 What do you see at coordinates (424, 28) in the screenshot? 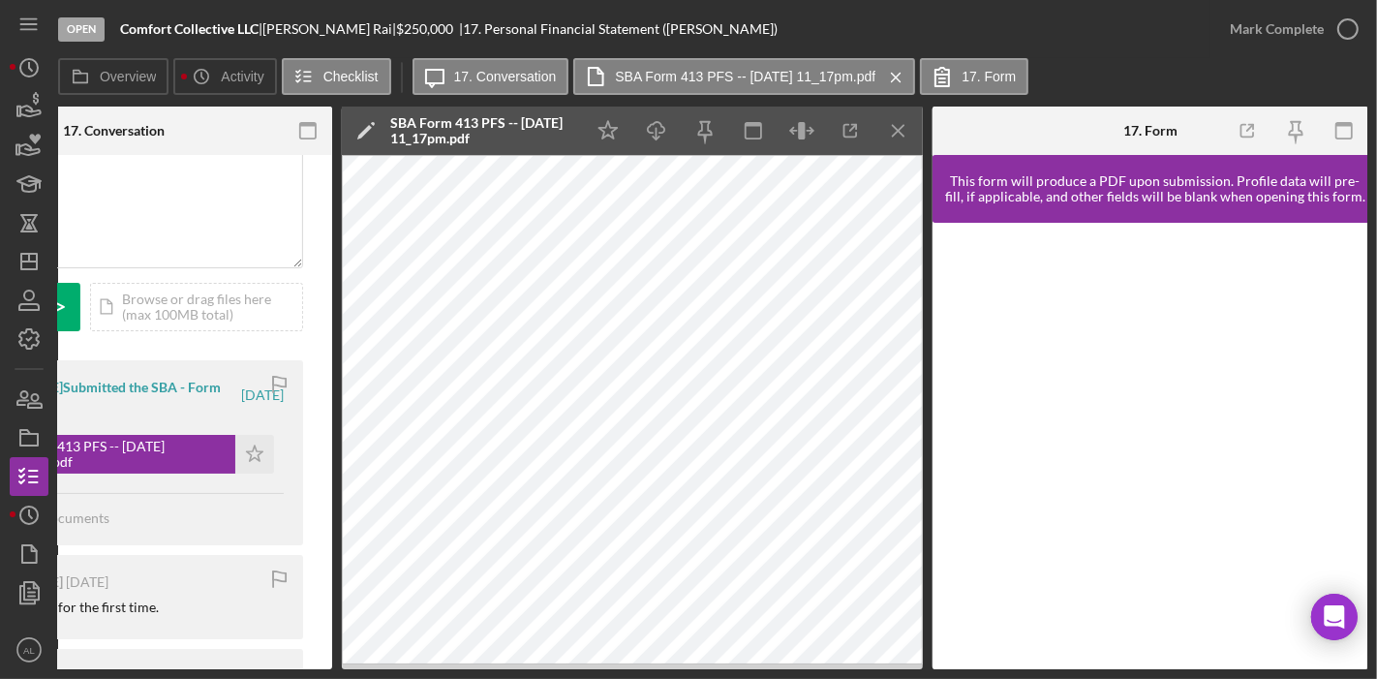
I see `span: $250,000` at bounding box center [424, 28].